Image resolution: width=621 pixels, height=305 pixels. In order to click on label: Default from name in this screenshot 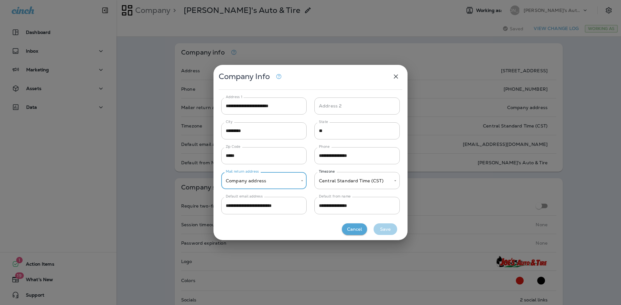, I will do `click(335, 197)`.